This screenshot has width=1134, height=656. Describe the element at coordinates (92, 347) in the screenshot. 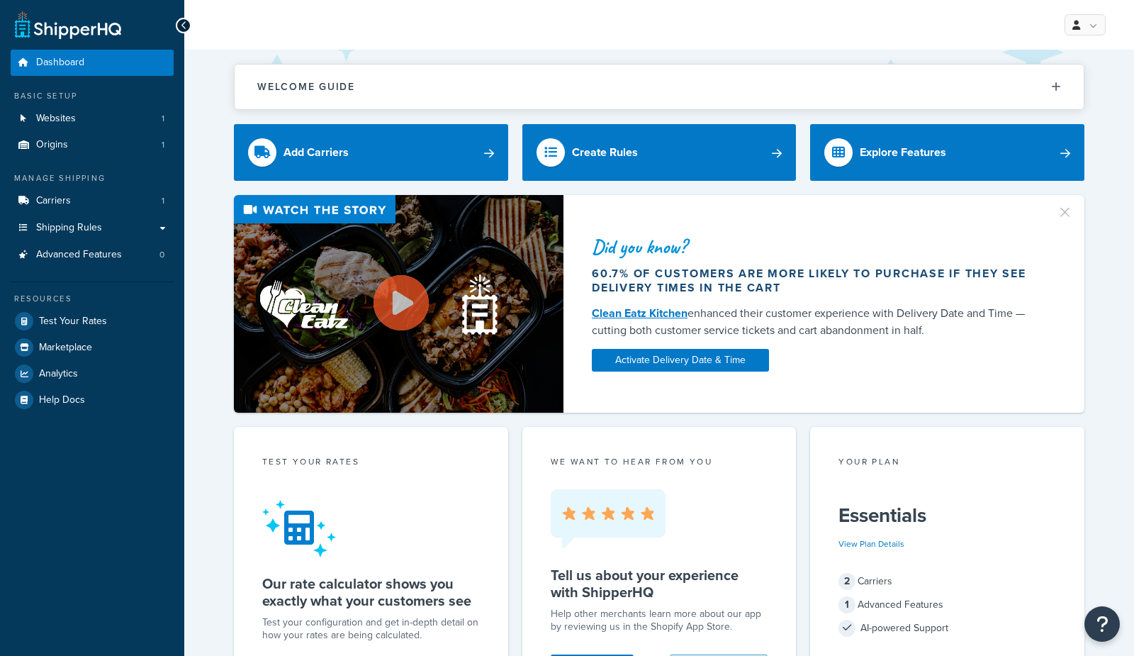

I see `li: Marketplace` at that location.